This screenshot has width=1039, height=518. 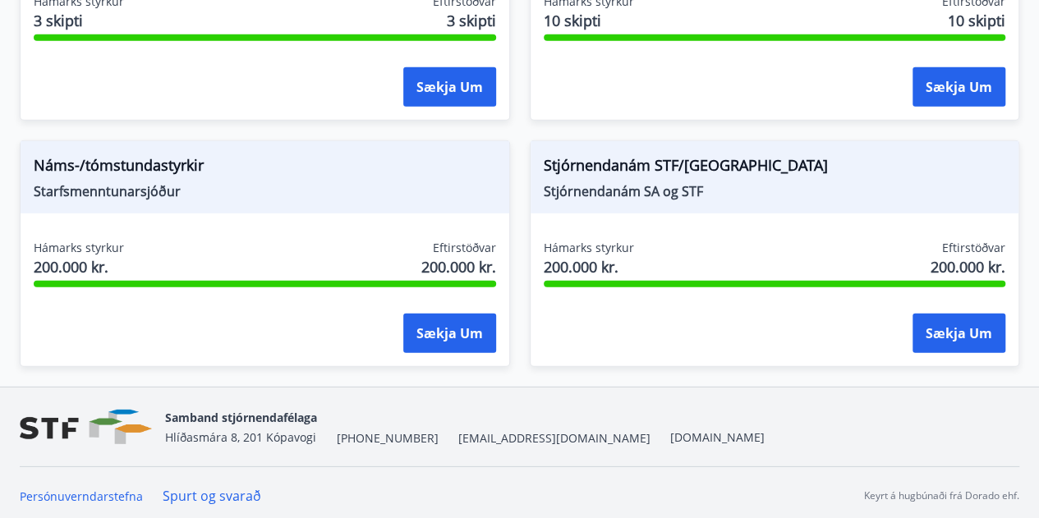 What do you see at coordinates (81, 496) in the screenshot?
I see `a: Persónuverndarstefna` at bounding box center [81, 496].